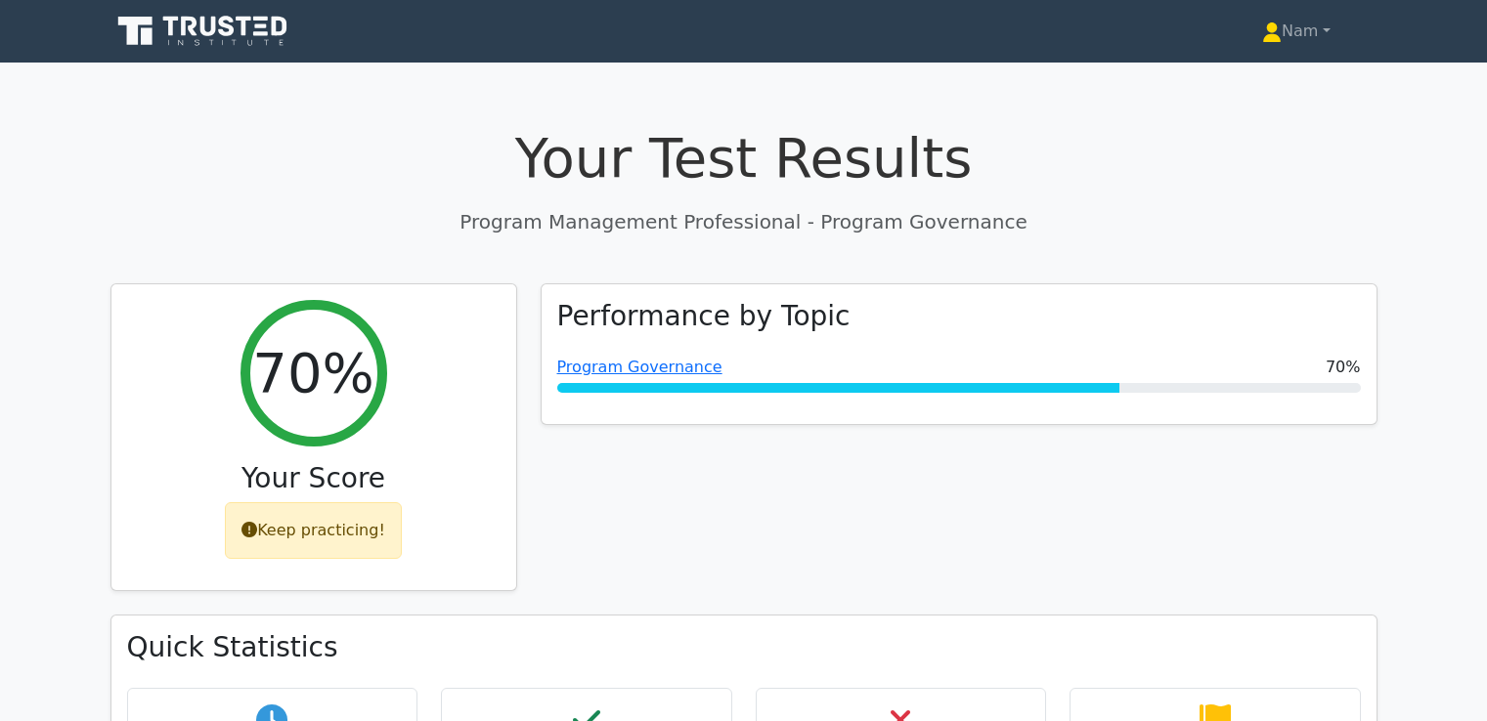  Describe the element at coordinates (744, 648) in the screenshot. I see `h3: Quick Statistics` at that location.